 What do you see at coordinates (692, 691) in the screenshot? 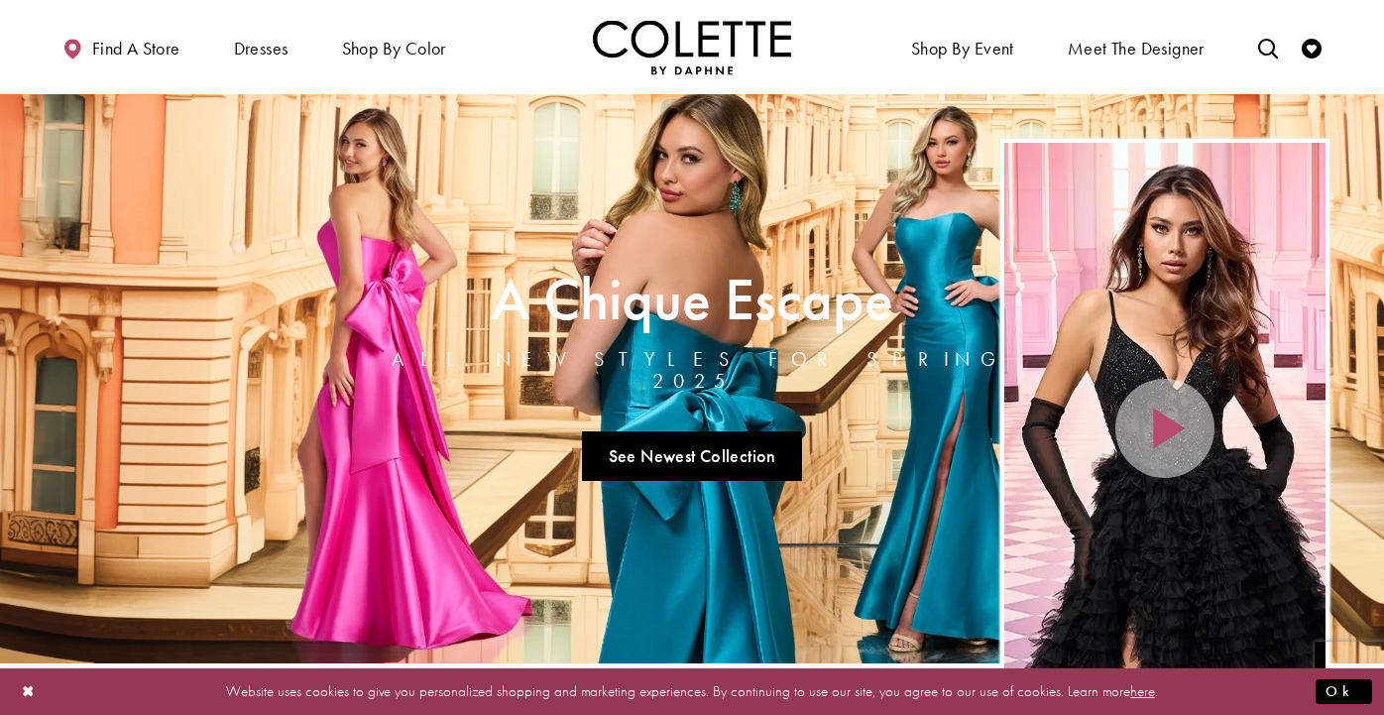
I see `p: Website uses cookies to give you personalized shopping and marketing experiences. By continuing t...` at bounding box center [692, 691].